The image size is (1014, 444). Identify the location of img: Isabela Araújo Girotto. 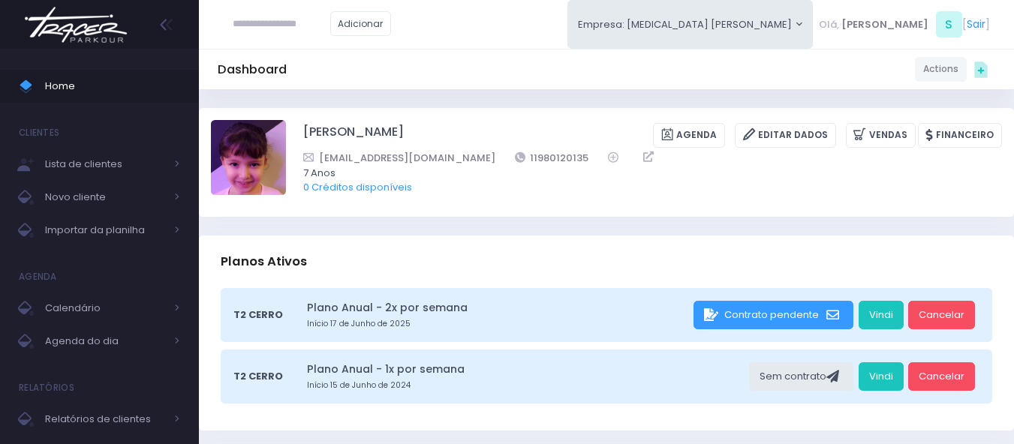
(248, 158).